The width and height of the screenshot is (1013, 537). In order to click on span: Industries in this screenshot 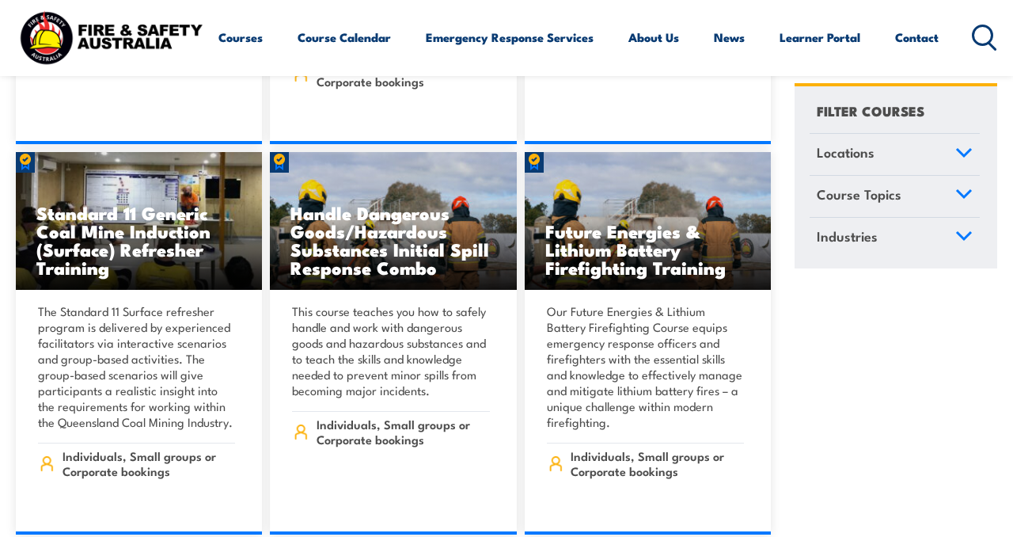, I will do `click(847, 235)`.